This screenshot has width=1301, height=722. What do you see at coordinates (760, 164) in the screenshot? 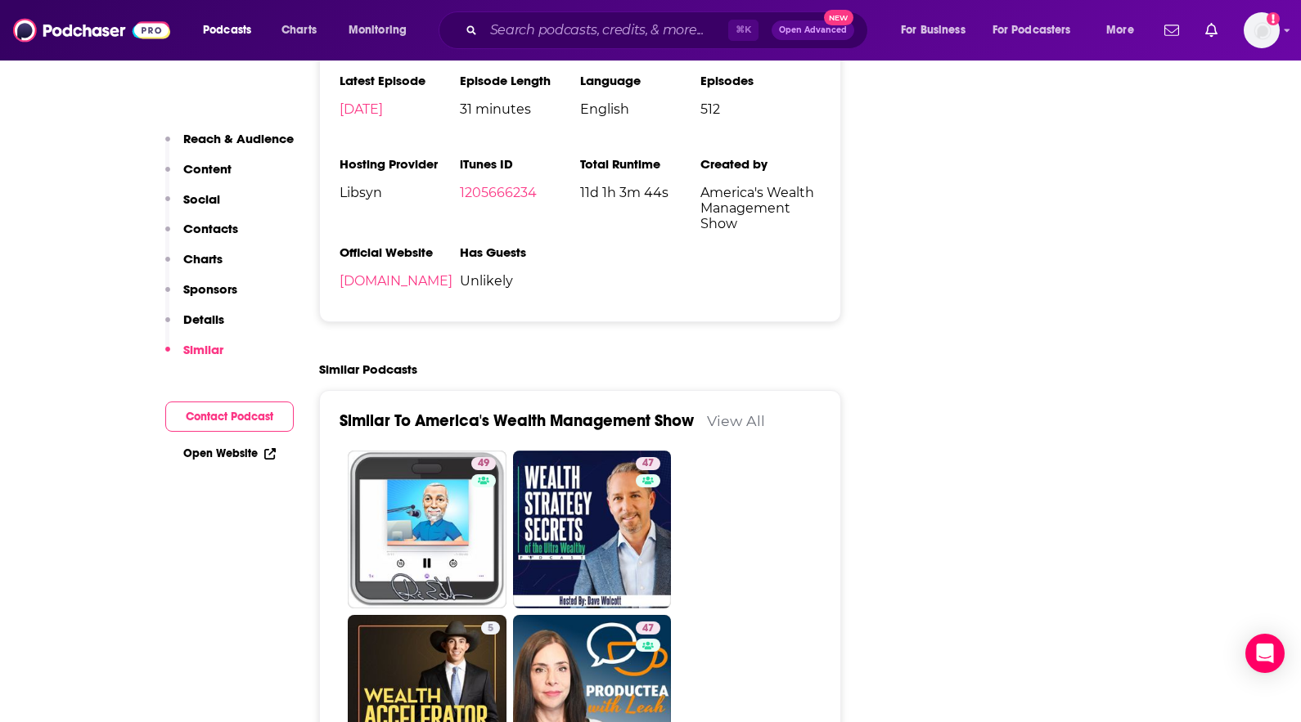
I see `h3: Created by` at bounding box center [760, 164].